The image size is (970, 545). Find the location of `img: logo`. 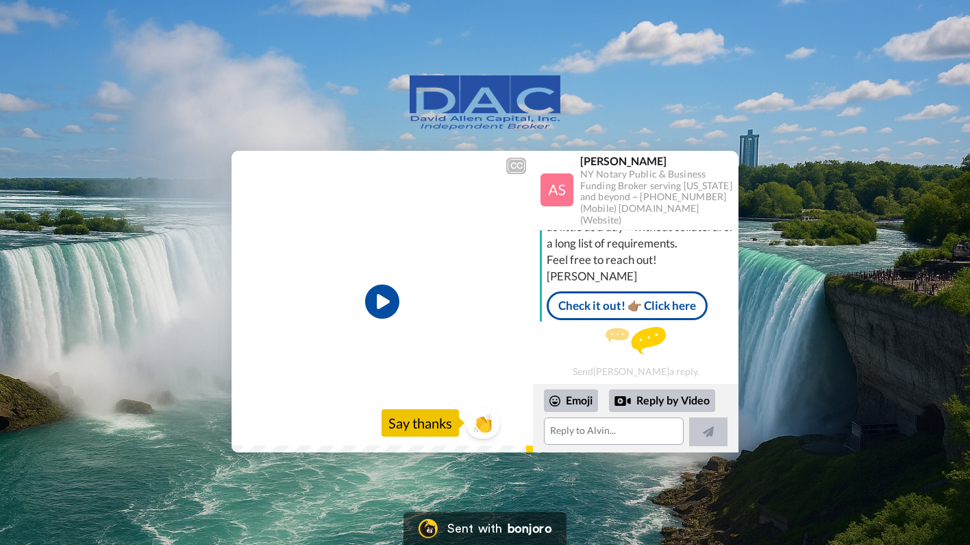

img: logo is located at coordinates (485, 103).